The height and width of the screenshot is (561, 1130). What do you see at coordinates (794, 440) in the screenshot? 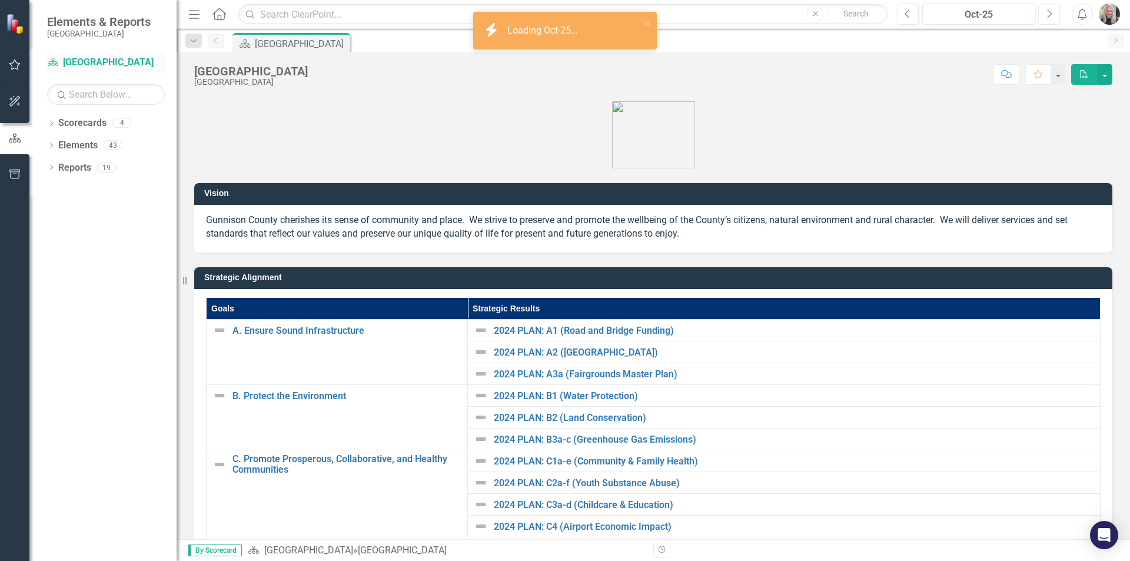
I see `a: 2024 PLAN: B3a-c (Greenhouse Gas Emissions)` at bounding box center [794, 440].